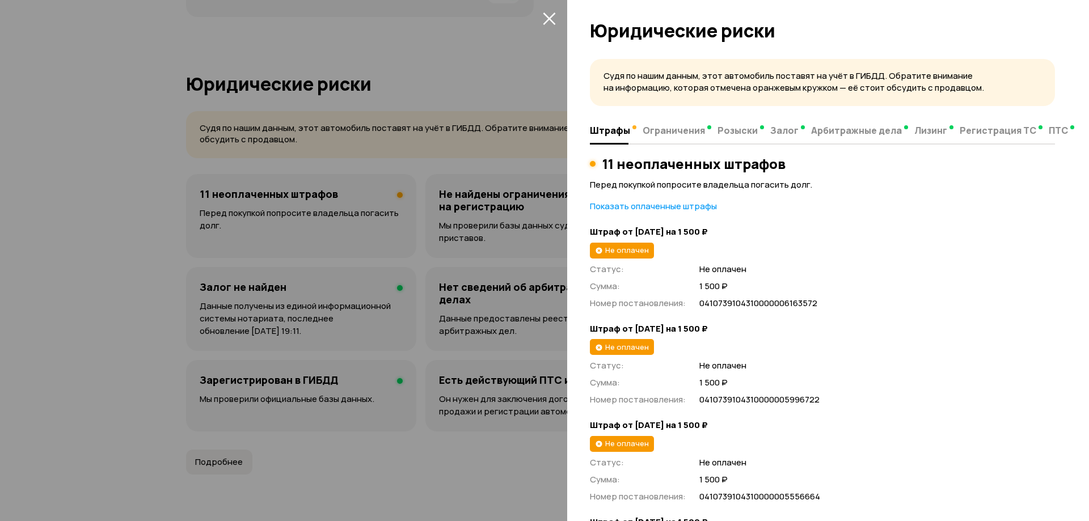  What do you see at coordinates (877, 400) in the screenshot?
I see `span: 0410739104310000005996722` at bounding box center [877, 400].